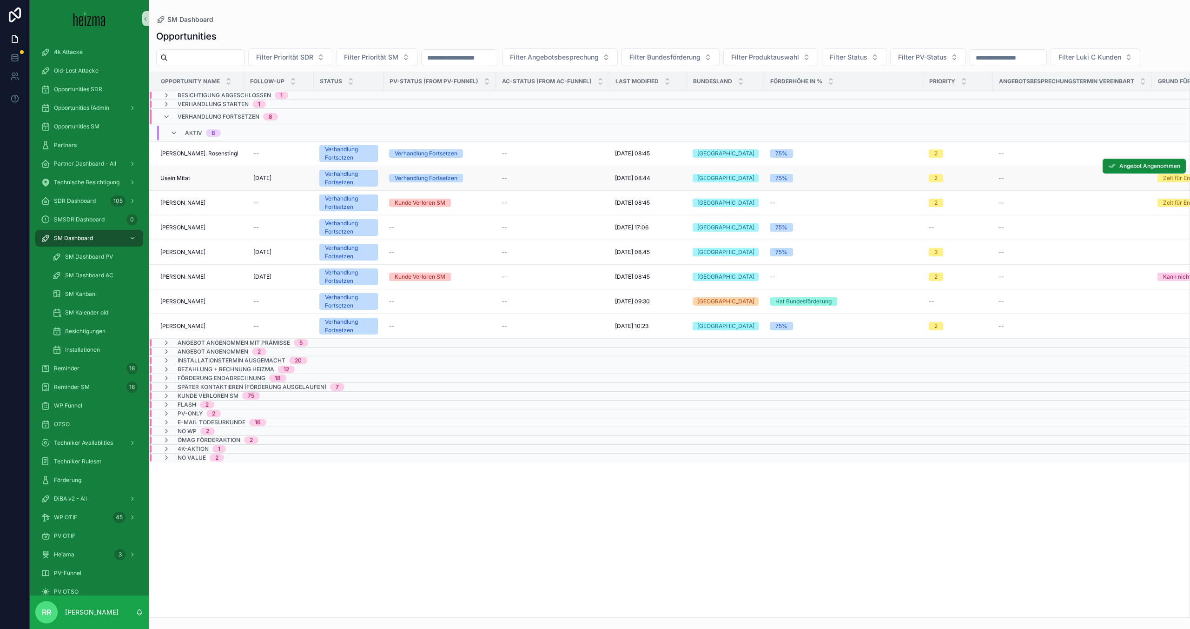 The width and height of the screenshot is (1190, 629). What do you see at coordinates (95, 257) in the screenshot?
I see `a: SM Dashboard PV` at bounding box center [95, 257].